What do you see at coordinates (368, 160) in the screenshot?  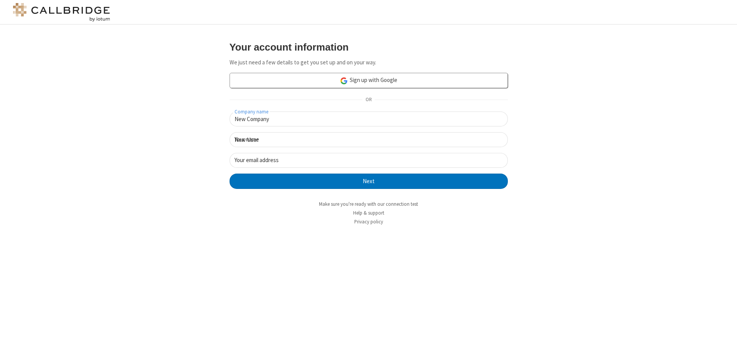 I see `input: Your email address` at bounding box center [368, 160].